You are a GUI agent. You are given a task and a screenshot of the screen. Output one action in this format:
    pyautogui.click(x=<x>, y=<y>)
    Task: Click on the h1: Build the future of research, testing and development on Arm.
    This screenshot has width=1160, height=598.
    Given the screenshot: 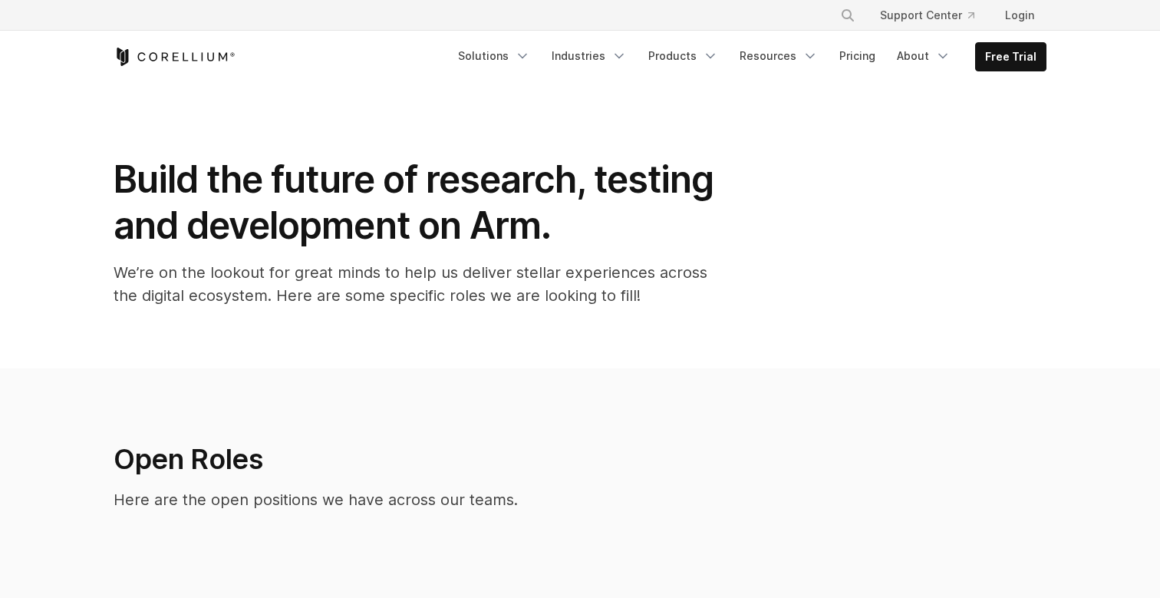 What is the action you would take?
    pyautogui.click(x=420, y=203)
    